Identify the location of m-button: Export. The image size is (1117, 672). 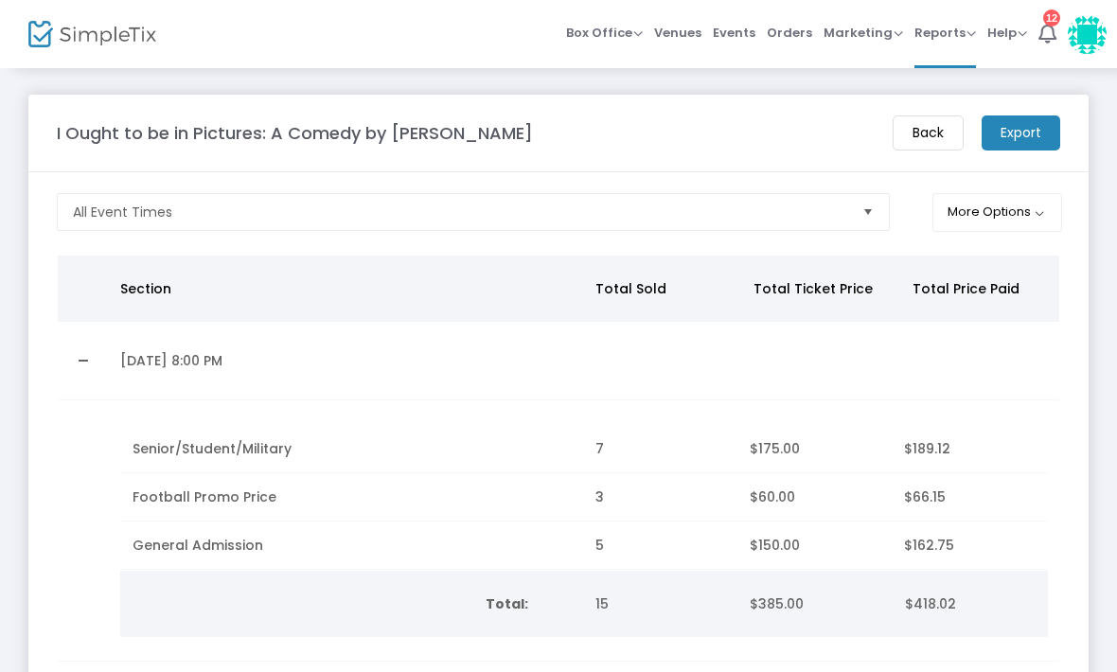
(1020, 132).